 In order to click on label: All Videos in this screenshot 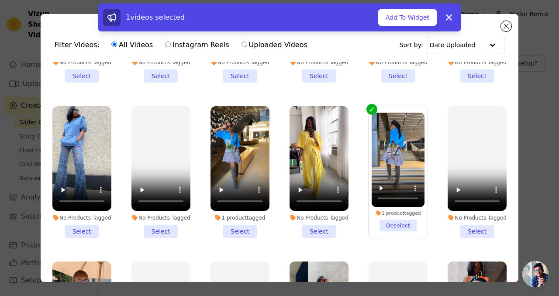, I will do `click(132, 45)`.